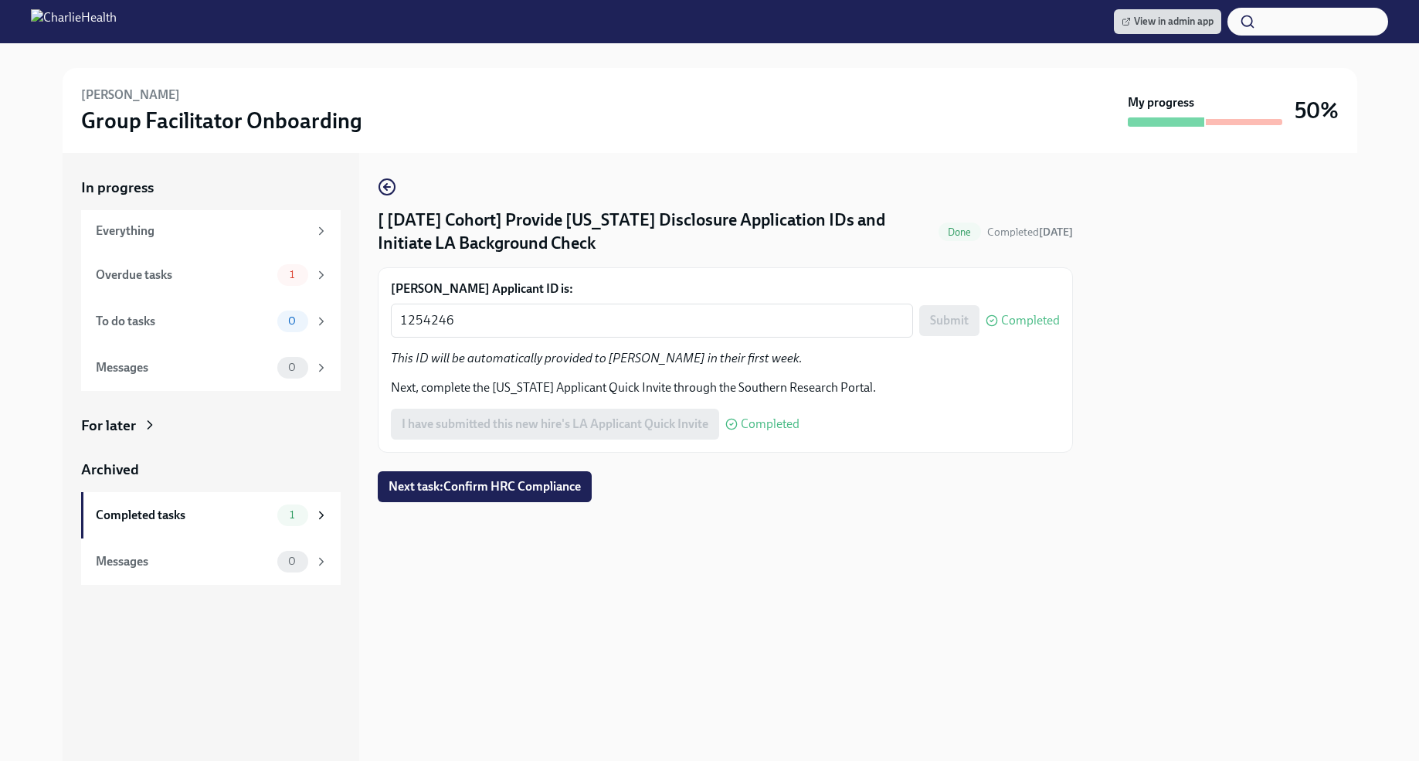 This screenshot has height=761, width=1419. Describe the element at coordinates (1030, 232) in the screenshot. I see `span: September 30th, 2025 10:05` at that location.